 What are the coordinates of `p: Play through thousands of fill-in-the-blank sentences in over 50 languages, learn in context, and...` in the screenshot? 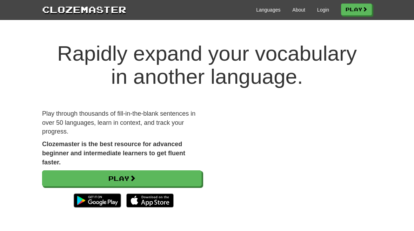 It's located at (122, 123).